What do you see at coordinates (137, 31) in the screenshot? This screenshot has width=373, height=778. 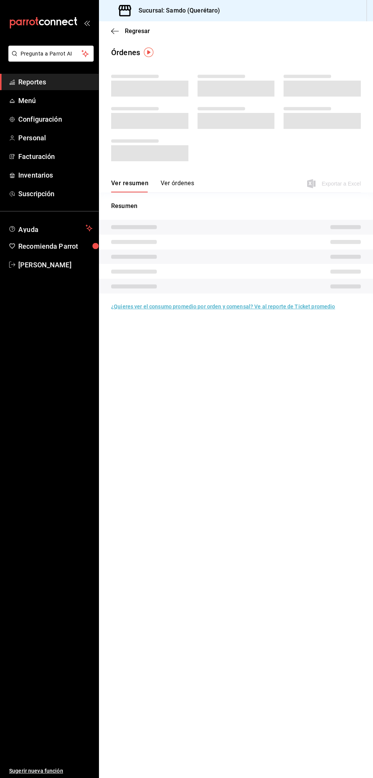 I see `span: Regresar` at bounding box center [137, 31].